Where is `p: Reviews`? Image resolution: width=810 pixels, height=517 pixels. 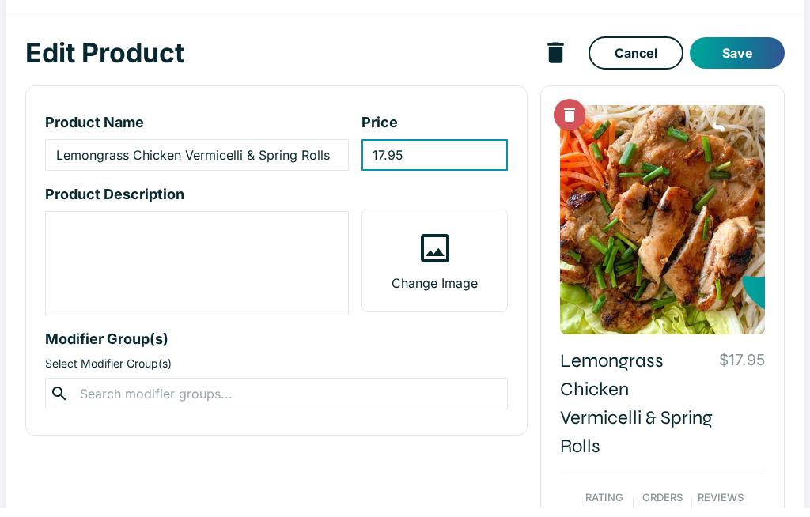 p: Reviews is located at coordinates (721, 509).